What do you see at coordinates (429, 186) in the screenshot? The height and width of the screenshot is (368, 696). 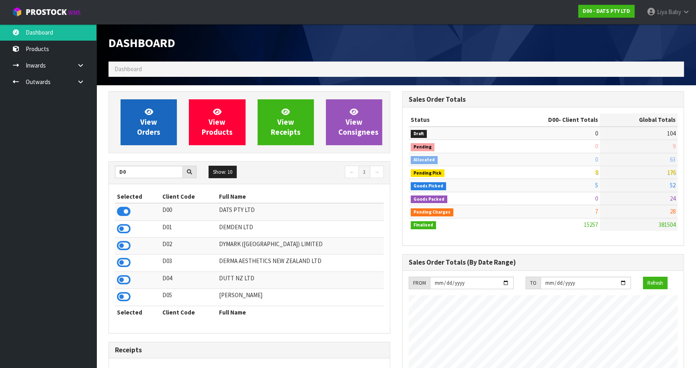 I see `span: Goods Picked` at bounding box center [429, 186].